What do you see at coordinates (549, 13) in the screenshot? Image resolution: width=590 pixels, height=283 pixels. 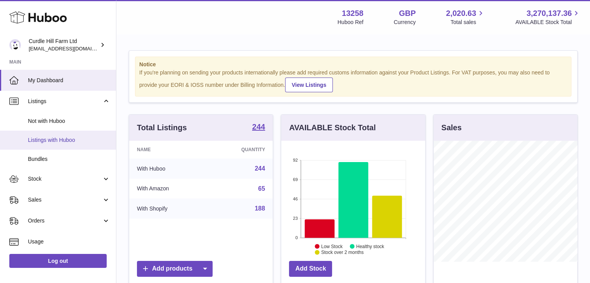 I see `span: 3,270,137.36` at bounding box center [549, 13].